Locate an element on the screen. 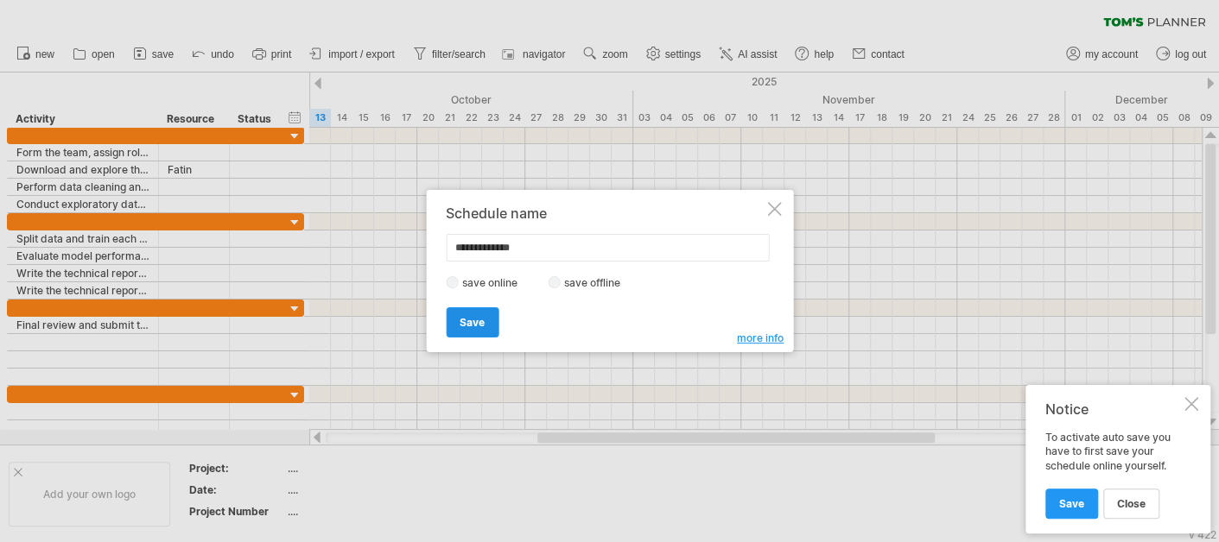 Image resolution: width=1219 pixels, height=542 pixels. span: close is located at coordinates (1130, 503).